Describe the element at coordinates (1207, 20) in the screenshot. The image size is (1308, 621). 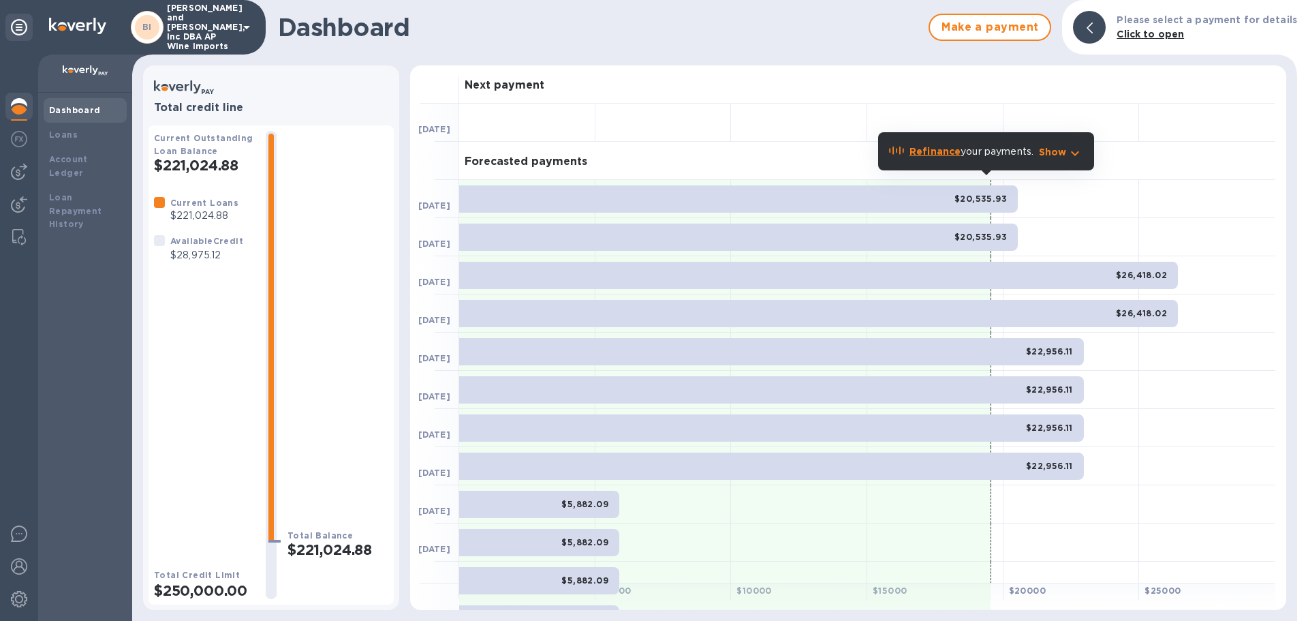
I see `b: Please select a payment for details` at that location.